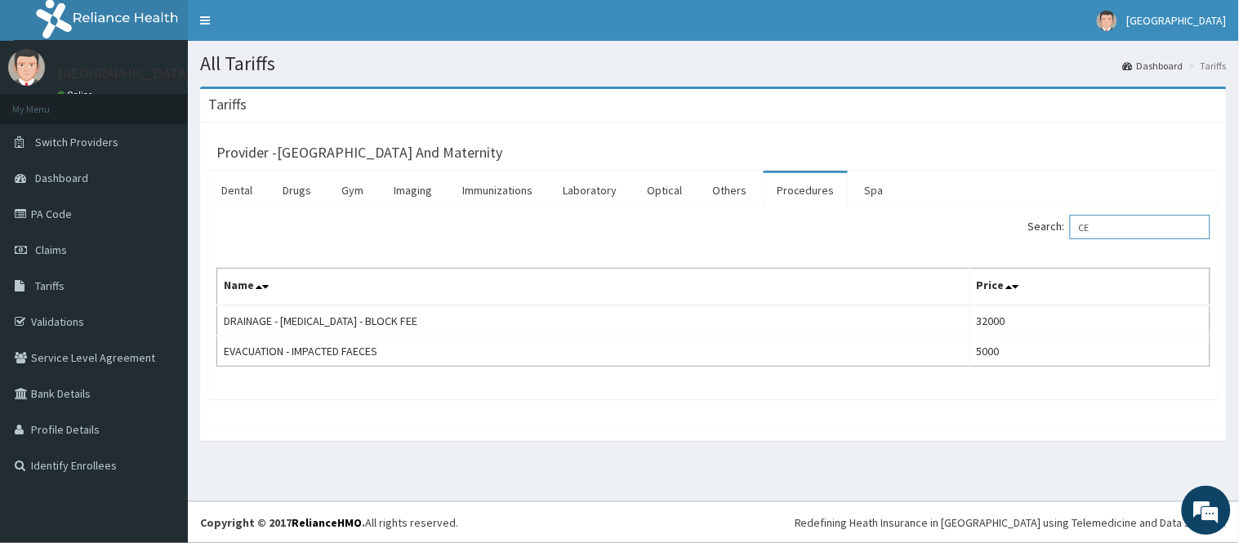 The width and height of the screenshot is (1239, 543). Describe the element at coordinates (594, 288) in the screenshot. I see `th: Name` at that location.